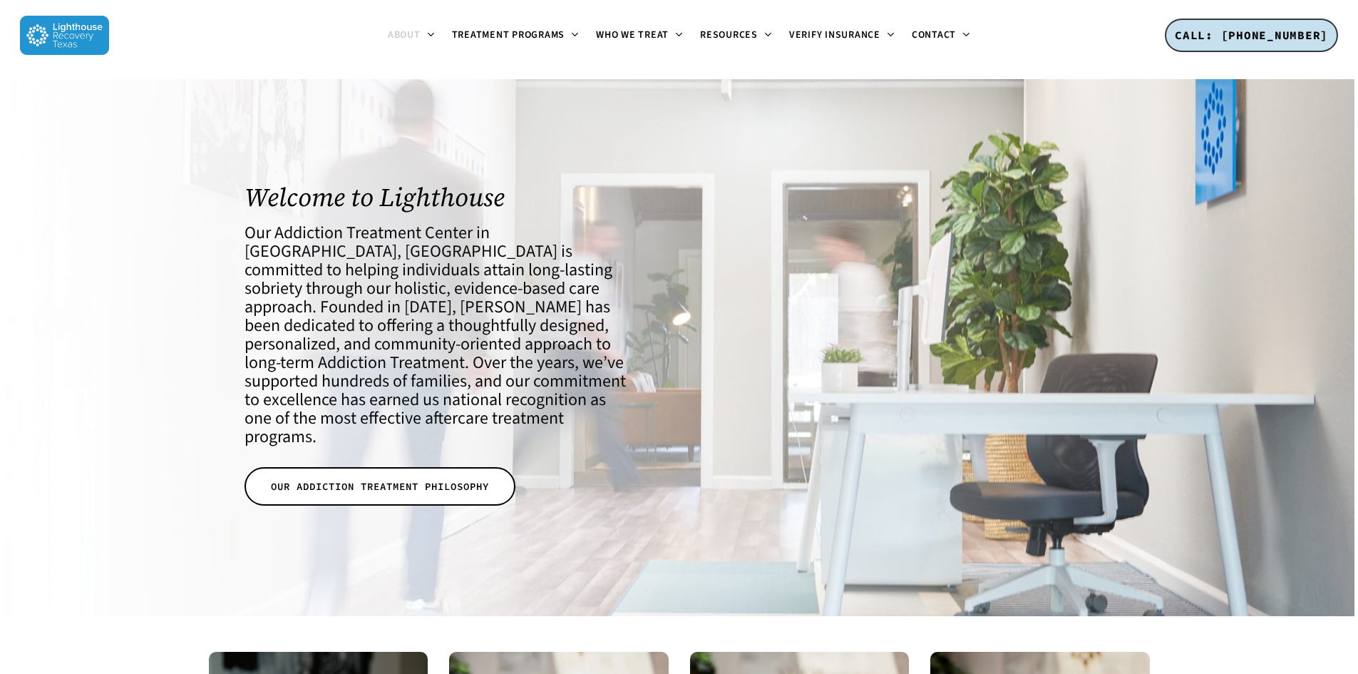 This screenshot has width=1358, height=674. I want to click on span: OUR ADDICTION TREATMENT PHILOSOPHY, so click(380, 486).